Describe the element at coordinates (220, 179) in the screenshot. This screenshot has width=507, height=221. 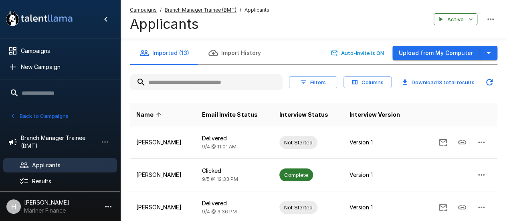
I see `span: 9/5 @ 12:33 PM` at that location.